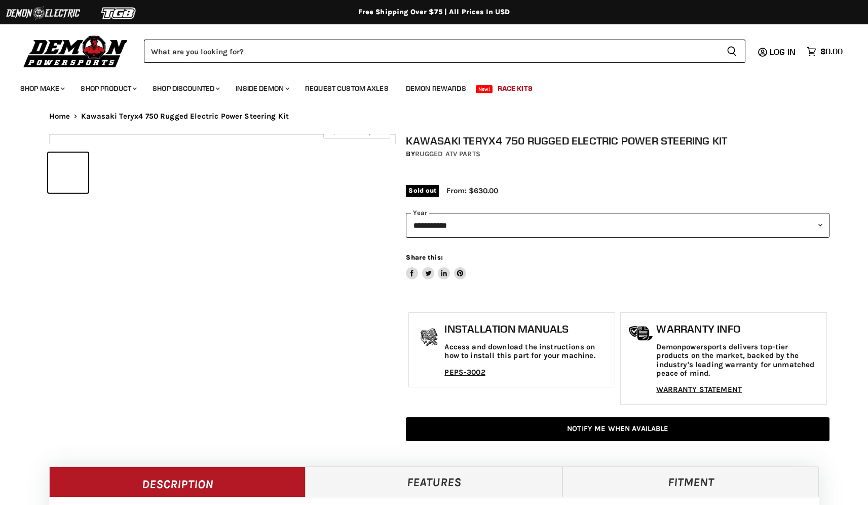 The height and width of the screenshot is (505, 868). What do you see at coordinates (732, 51) in the screenshot?
I see `button: Search` at bounding box center [732, 51].